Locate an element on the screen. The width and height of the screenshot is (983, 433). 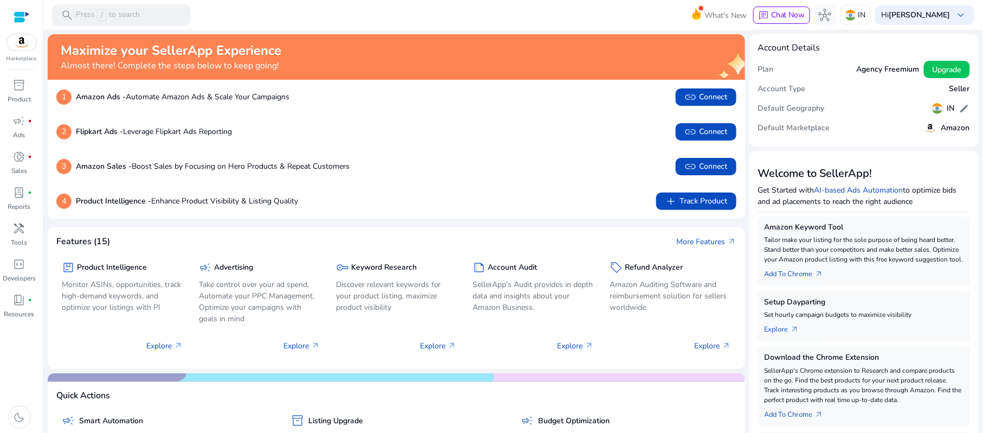
span: donut_small is located at coordinates (20, 157).